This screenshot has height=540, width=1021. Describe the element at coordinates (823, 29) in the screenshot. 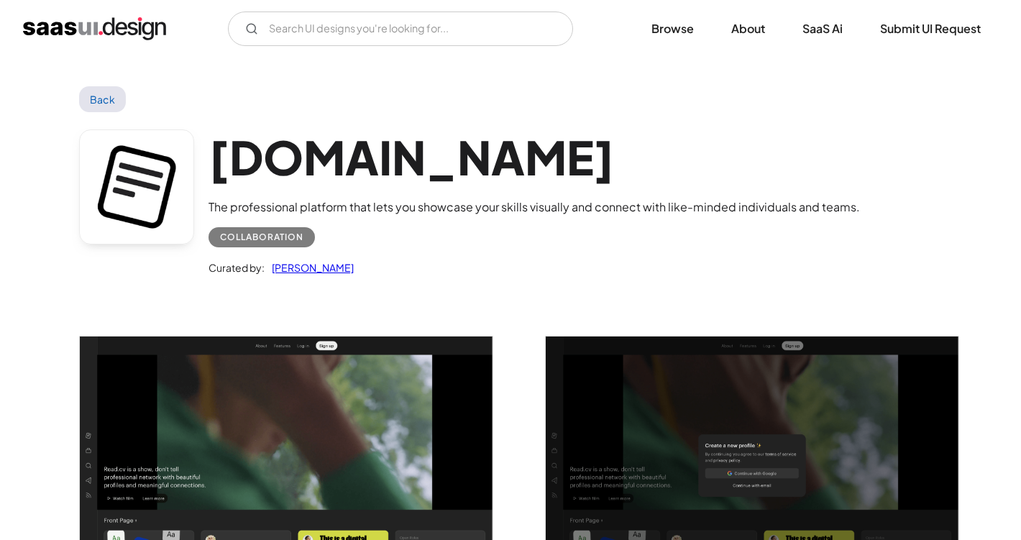

I see `a: SaaS Ai` at that location.